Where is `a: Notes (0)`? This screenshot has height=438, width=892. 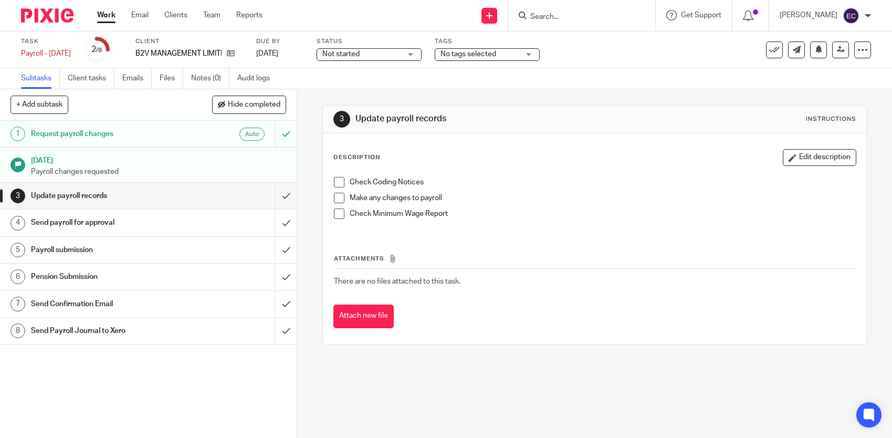 a: Notes (0) is located at coordinates (210, 78).